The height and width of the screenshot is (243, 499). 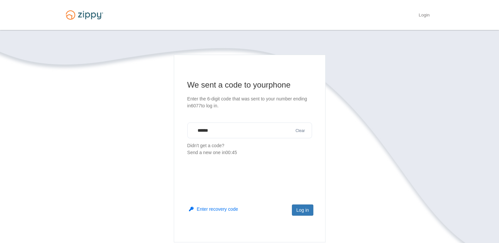 What do you see at coordinates (84, 15) in the screenshot?
I see `img: Logo` at bounding box center [84, 15].